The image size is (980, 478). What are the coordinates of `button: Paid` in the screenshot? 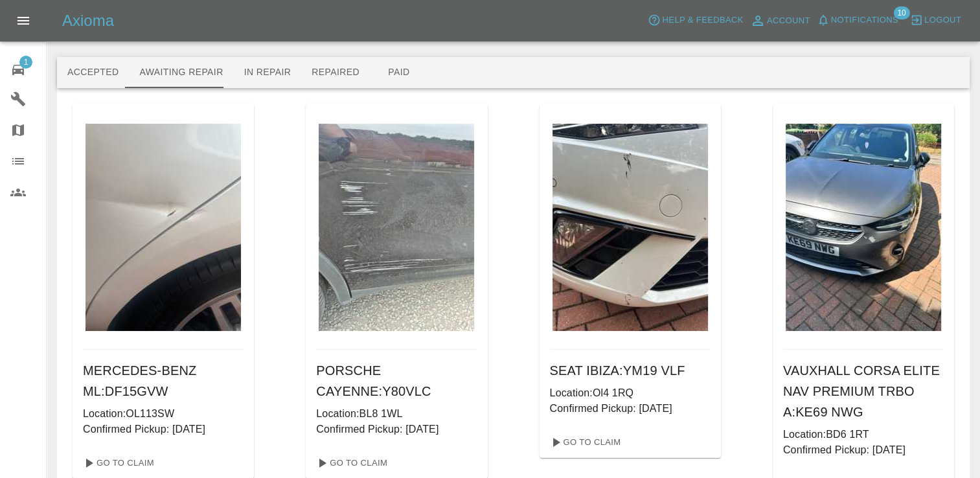 It's located at (399, 73).